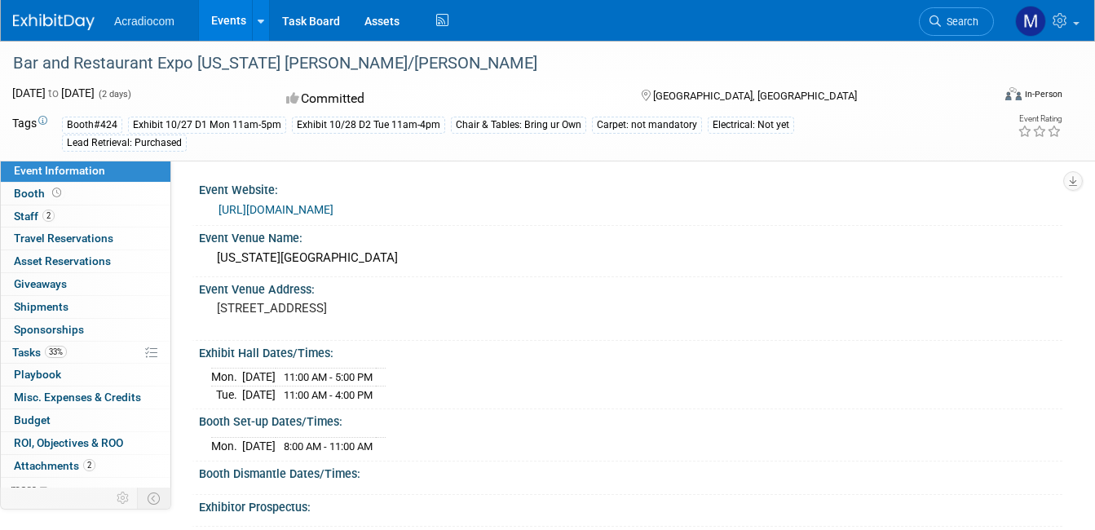 Image resolution: width=1095 pixels, height=530 pixels. I want to click on a: Playbook, so click(86, 374).